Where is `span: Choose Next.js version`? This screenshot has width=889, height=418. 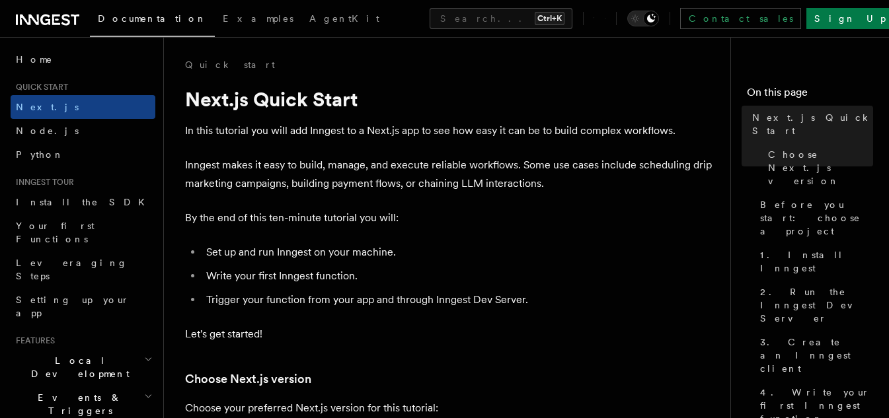
span: Choose Next.js version is located at coordinates (820, 168).